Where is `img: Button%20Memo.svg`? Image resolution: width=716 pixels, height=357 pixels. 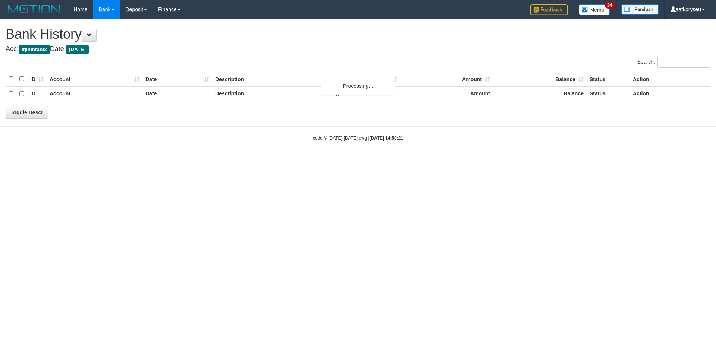 img: Button%20Memo.svg is located at coordinates (594, 10).